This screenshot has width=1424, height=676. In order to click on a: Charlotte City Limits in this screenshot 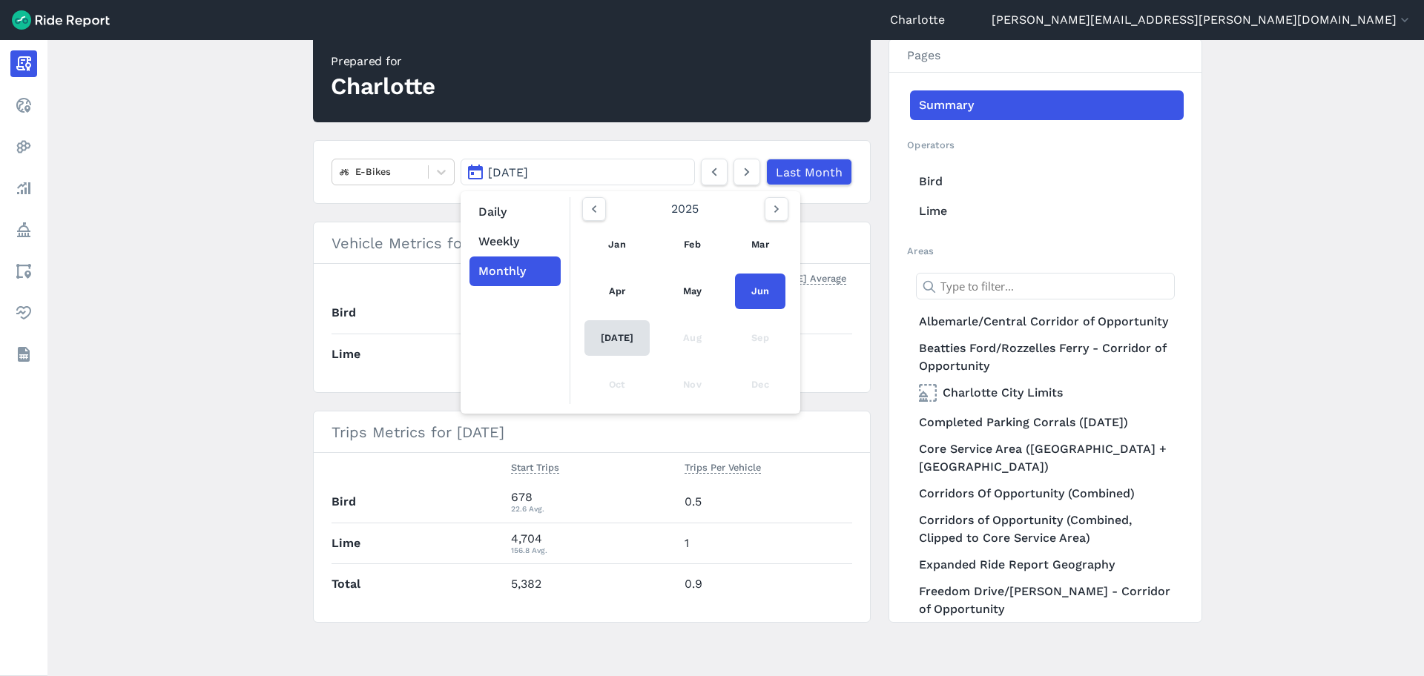, I will do `click(1047, 393)`.